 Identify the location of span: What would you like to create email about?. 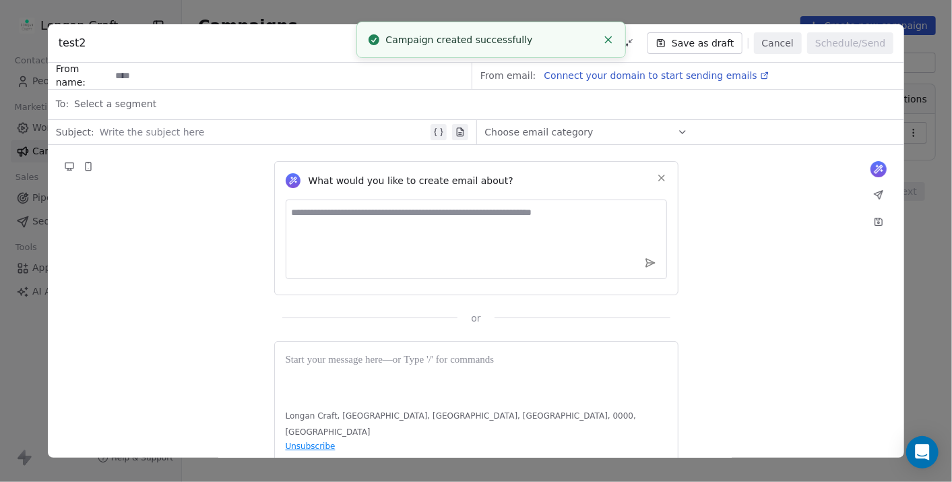
(411, 181).